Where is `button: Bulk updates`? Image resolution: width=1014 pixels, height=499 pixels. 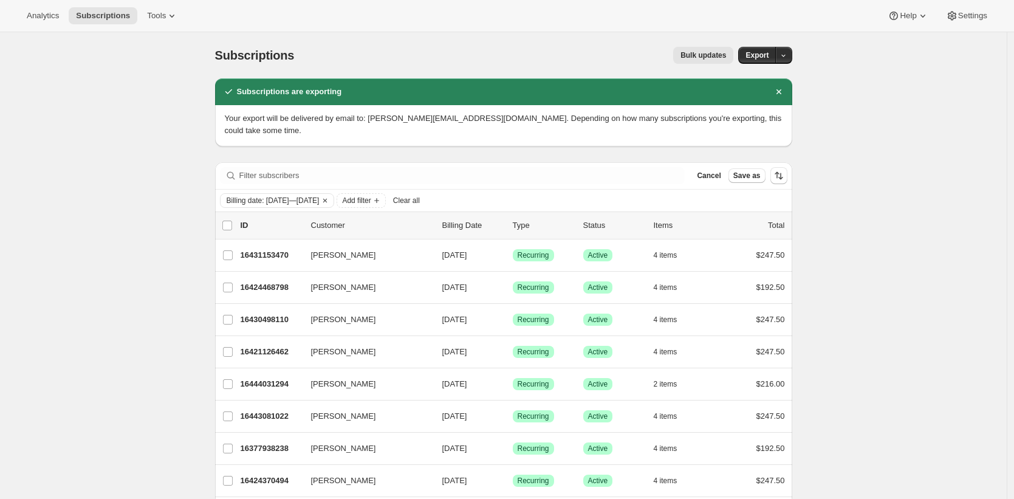
button: Bulk updates is located at coordinates (703, 55).